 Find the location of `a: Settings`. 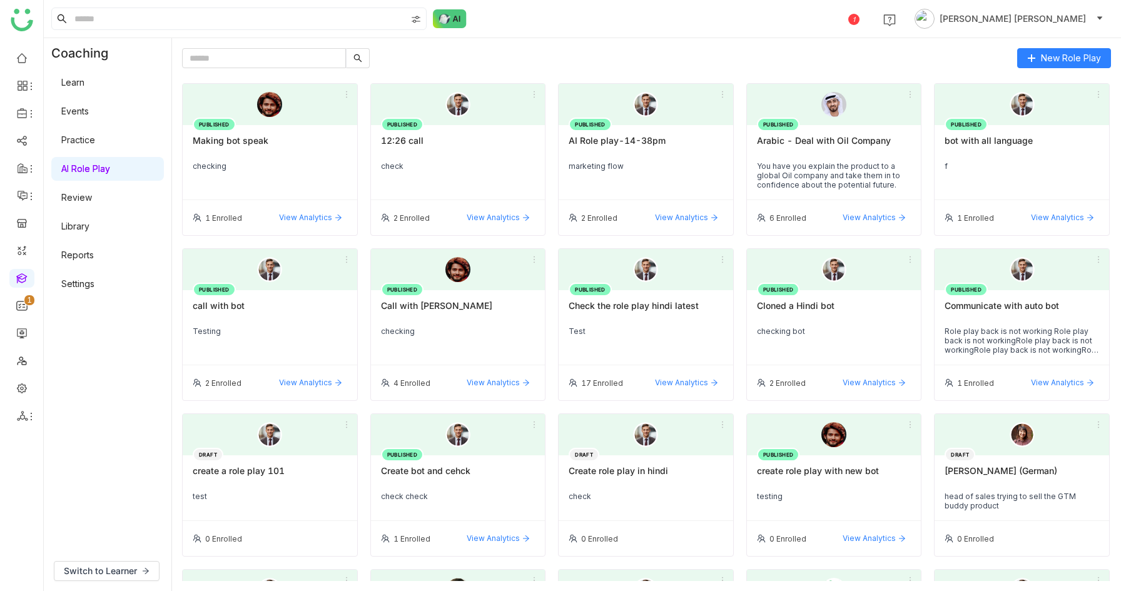

a: Settings is located at coordinates (78, 283).